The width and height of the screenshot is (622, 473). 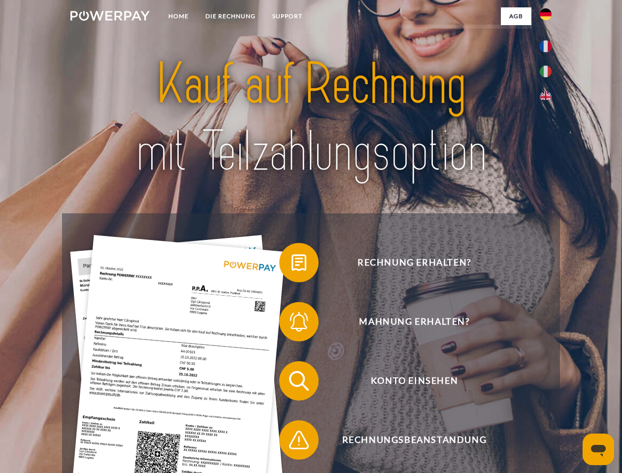 I want to click on a: Mahnung erhalten?, so click(x=407, y=322).